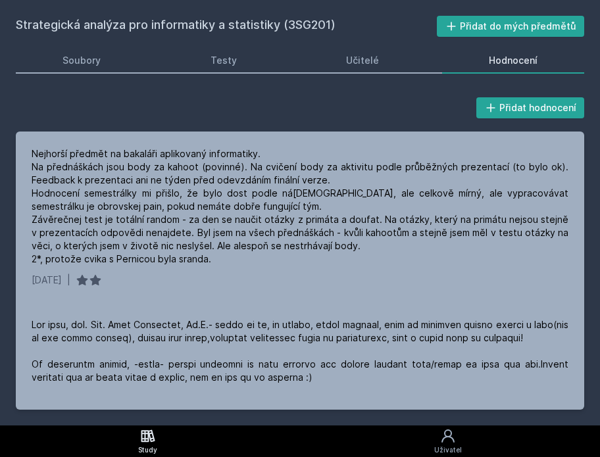 The height and width of the screenshot is (457, 600). Describe the element at coordinates (224, 61) in the screenshot. I see `a: Testy` at that location.